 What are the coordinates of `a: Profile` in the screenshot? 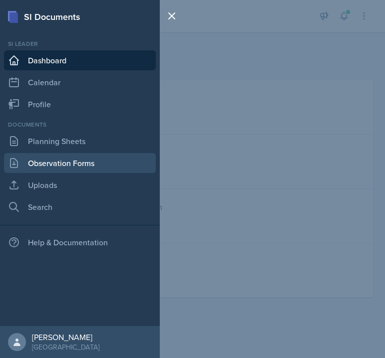 It's located at (80, 104).